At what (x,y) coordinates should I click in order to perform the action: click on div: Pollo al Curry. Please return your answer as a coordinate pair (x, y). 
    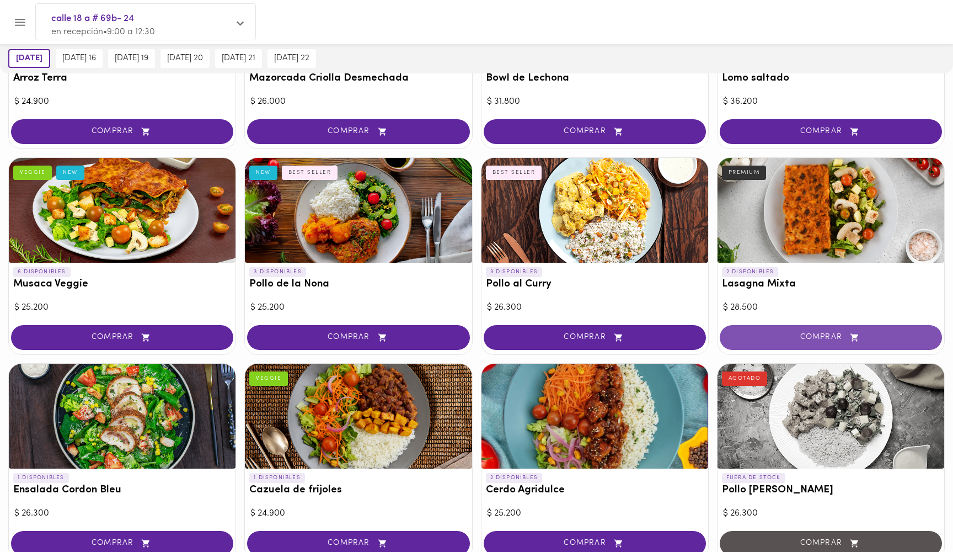
    Looking at the image, I should click on (595, 210).